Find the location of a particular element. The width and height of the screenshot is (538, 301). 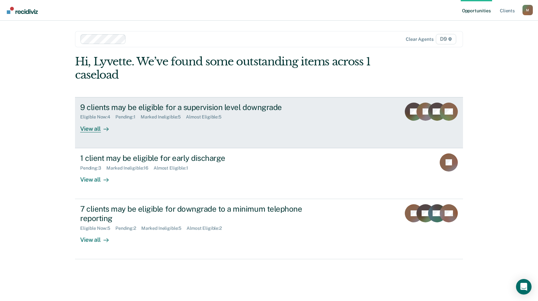

a: 9 clients may be eligible for a supervision level downgradeEligible Now:4Pending:1Marked Ineligib... is located at coordinates (269, 123).